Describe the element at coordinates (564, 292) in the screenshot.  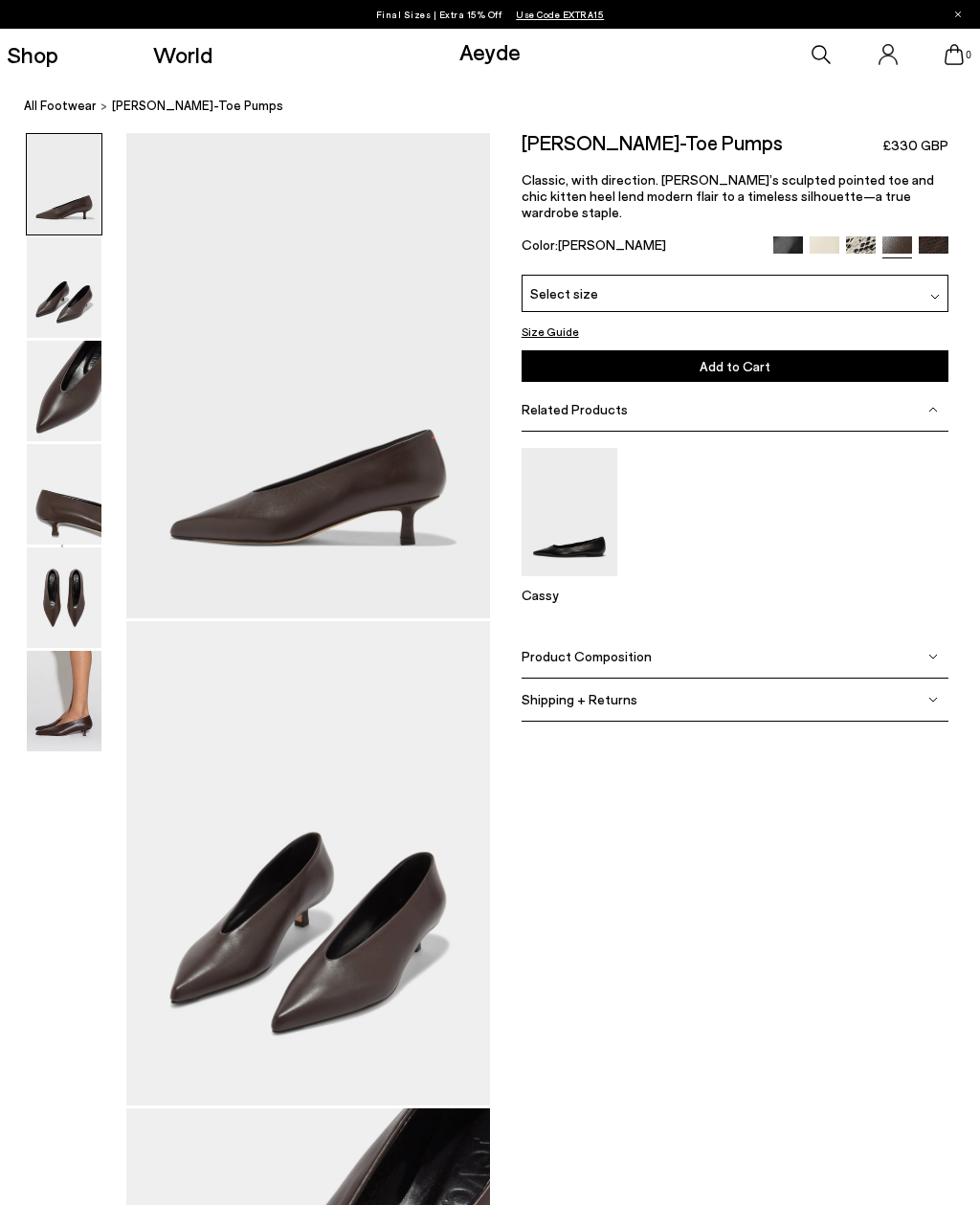
I see `span: Select size` at that location.